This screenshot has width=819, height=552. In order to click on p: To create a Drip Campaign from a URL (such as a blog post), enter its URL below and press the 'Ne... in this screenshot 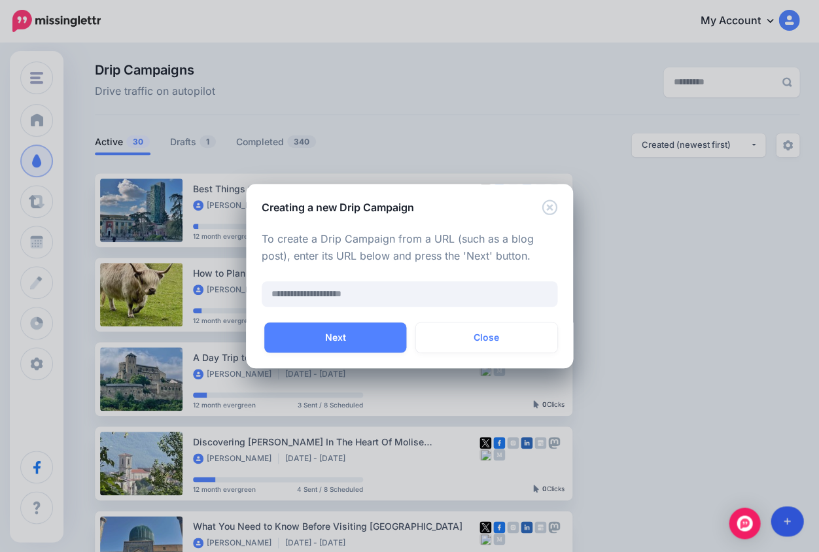, I will do `click(409, 248)`.